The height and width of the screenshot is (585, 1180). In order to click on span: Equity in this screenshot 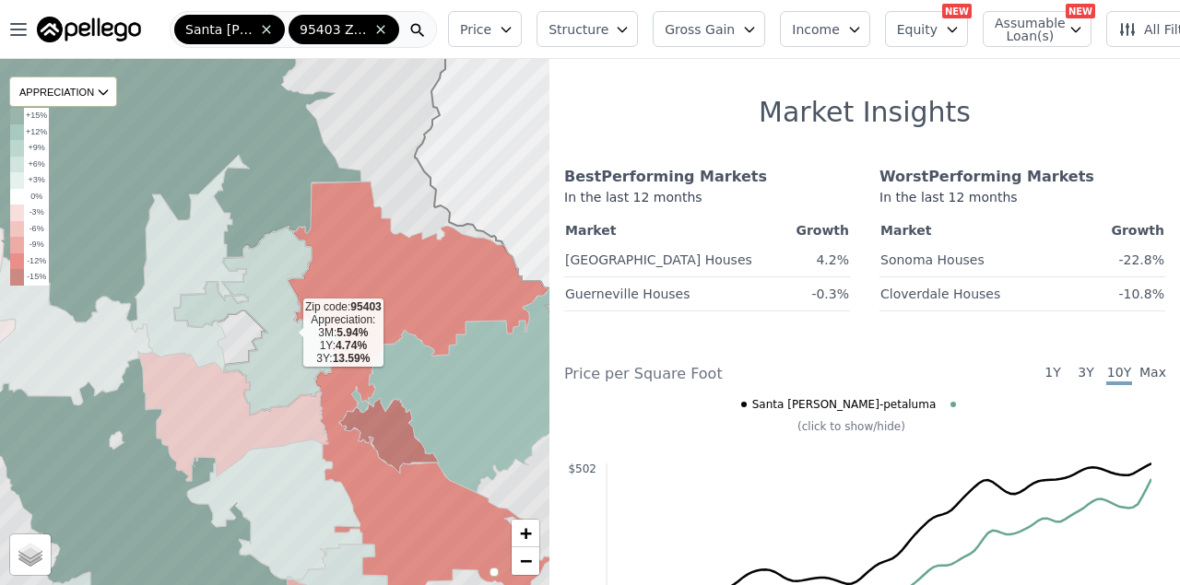, I will do `click(917, 29)`.